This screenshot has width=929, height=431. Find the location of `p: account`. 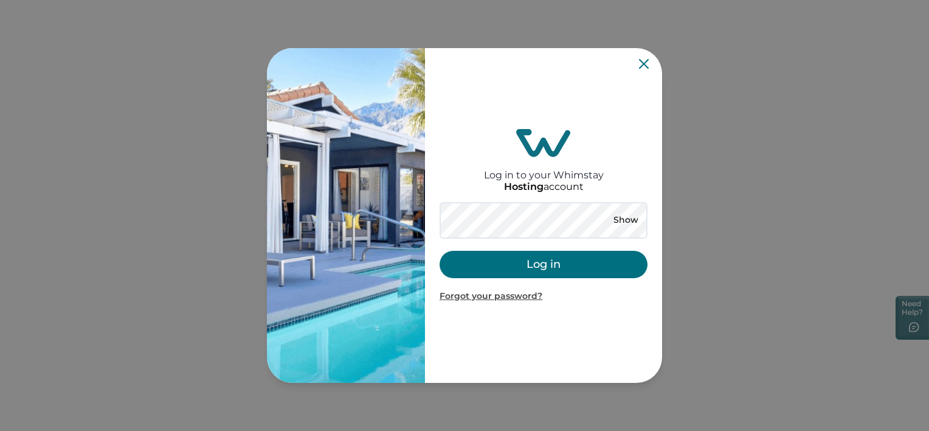

p: account is located at coordinates (544, 187).